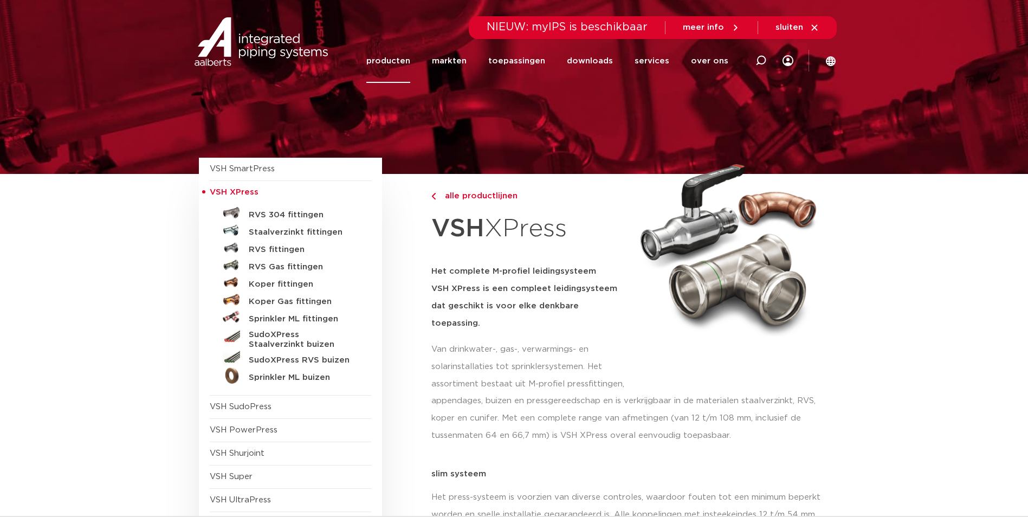  I want to click on h1: XPress, so click(530, 229).